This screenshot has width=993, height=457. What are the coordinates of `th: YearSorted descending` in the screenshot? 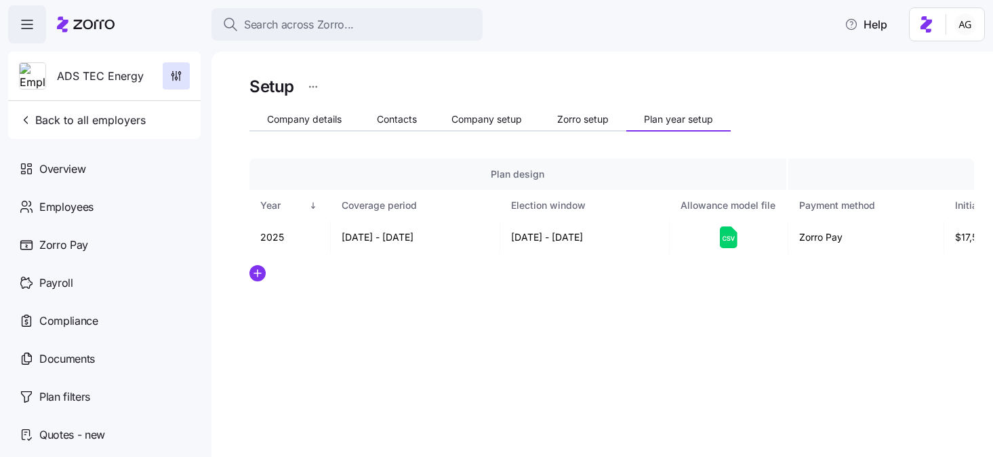 It's located at (290, 205).